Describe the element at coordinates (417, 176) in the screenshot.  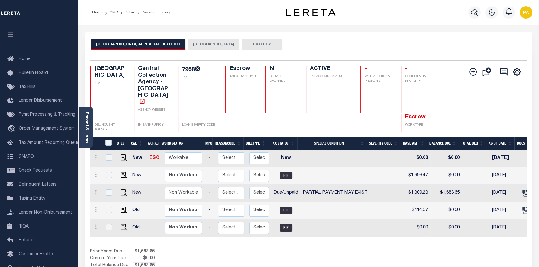
I see `td: $1,996.47` at that location.